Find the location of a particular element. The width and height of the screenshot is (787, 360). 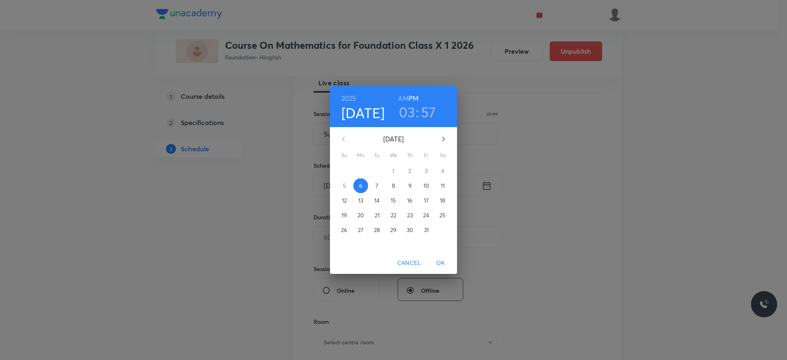

button: 31 is located at coordinates (426, 230).